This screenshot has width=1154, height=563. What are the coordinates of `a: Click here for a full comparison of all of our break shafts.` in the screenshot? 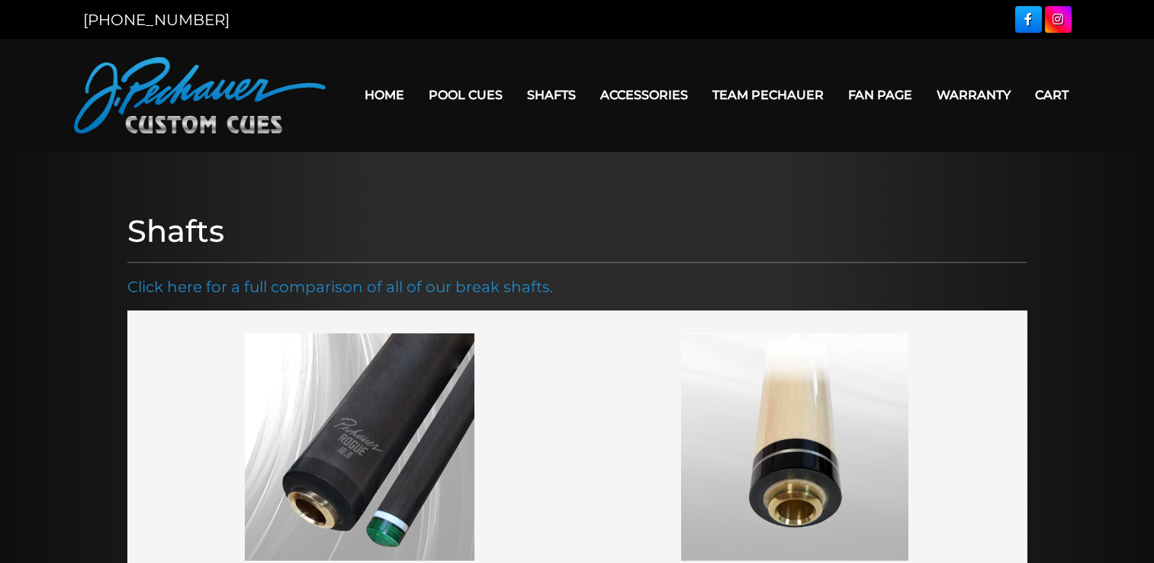 It's located at (340, 287).